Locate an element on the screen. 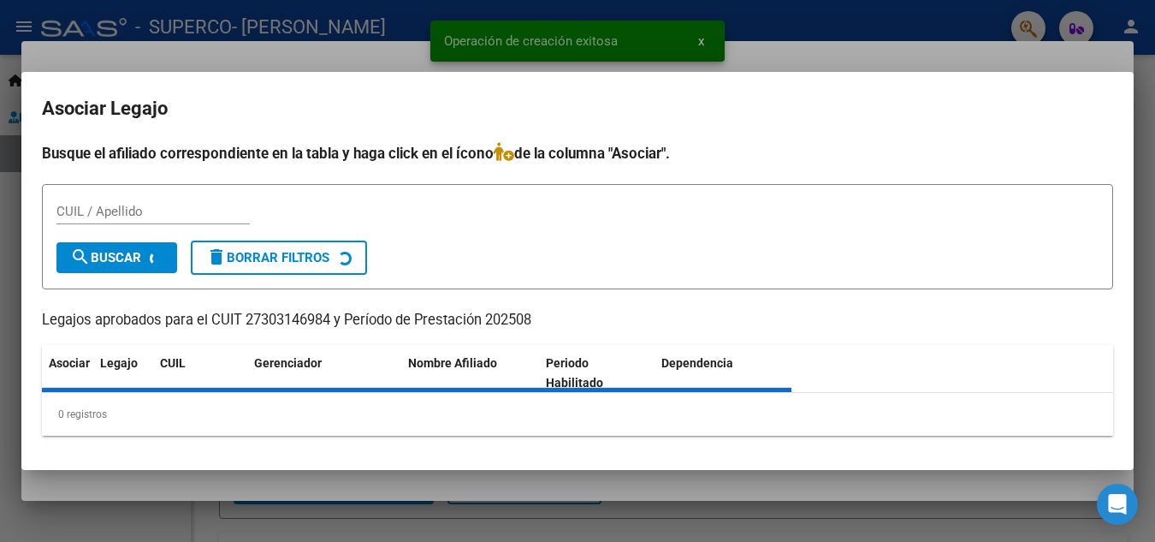 Image resolution: width=1155 pixels, height=542 pixels. div: Open Intercom Messenger is located at coordinates (1117, 504).